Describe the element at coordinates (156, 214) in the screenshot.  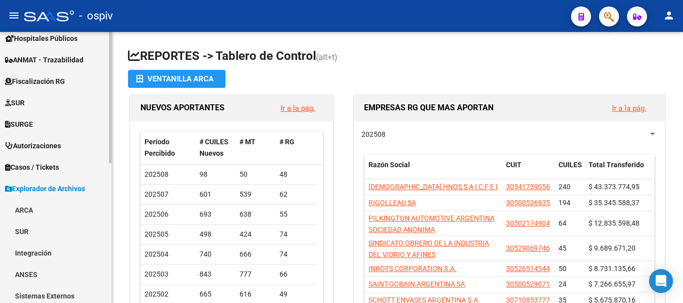
I see `span: 202506` at that location.